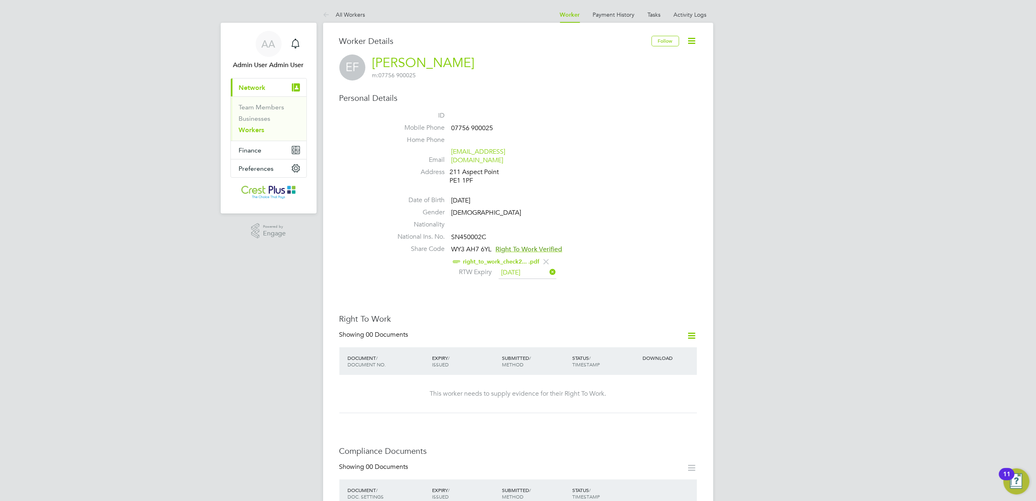 This screenshot has height=501, width=1036. What do you see at coordinates (252, 130) in the screenshot?
I see `a: Workers` at bounding box center [252, 130].